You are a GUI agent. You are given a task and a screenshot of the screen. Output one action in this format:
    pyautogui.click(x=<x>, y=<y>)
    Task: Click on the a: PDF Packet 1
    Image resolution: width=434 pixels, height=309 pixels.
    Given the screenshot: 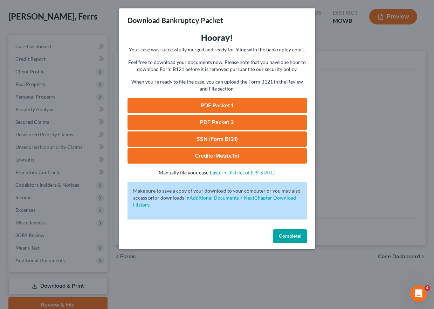 What is the action you would take?
    pyautogui.click(x=217, y=106)
    